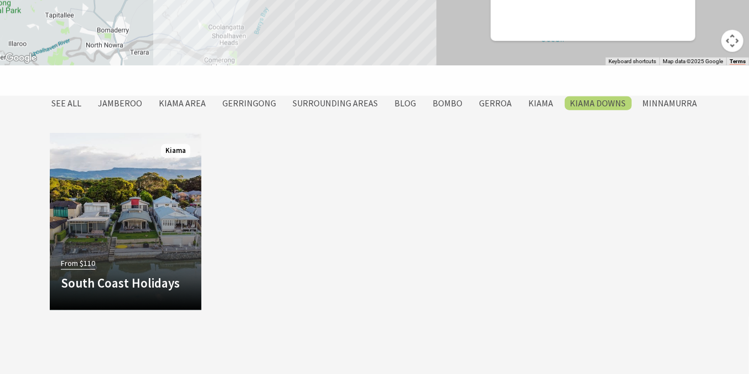  Describe the element at coordinates (693, 61) in the screenshot. I see `span: Map data ©2025 Google` at that location.